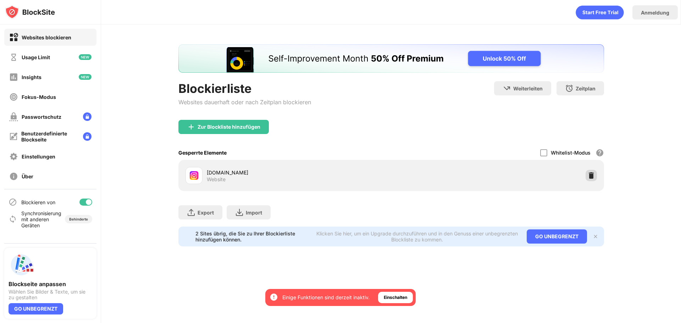  Describe the element at coordinates (245, 88) in the screenshot. I see `div: Blockierliste` at that location.